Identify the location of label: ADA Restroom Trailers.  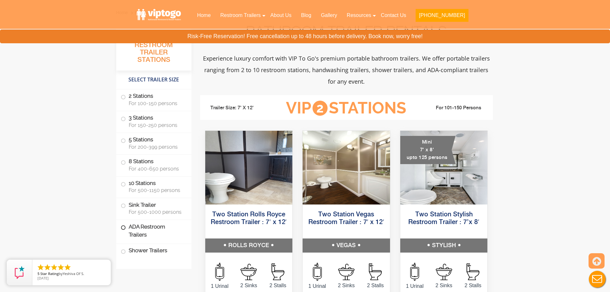
(154, 231).